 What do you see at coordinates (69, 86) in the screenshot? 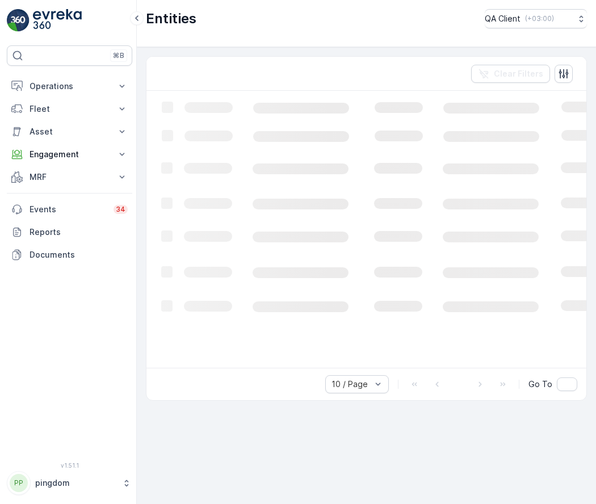
I see `p: Operations` at bounding box center [69, 86].